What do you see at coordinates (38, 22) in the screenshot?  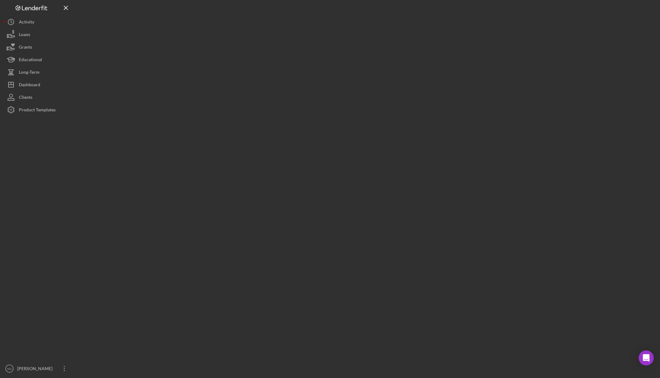 I see `button: Activity` at bounding box center [38, 22].